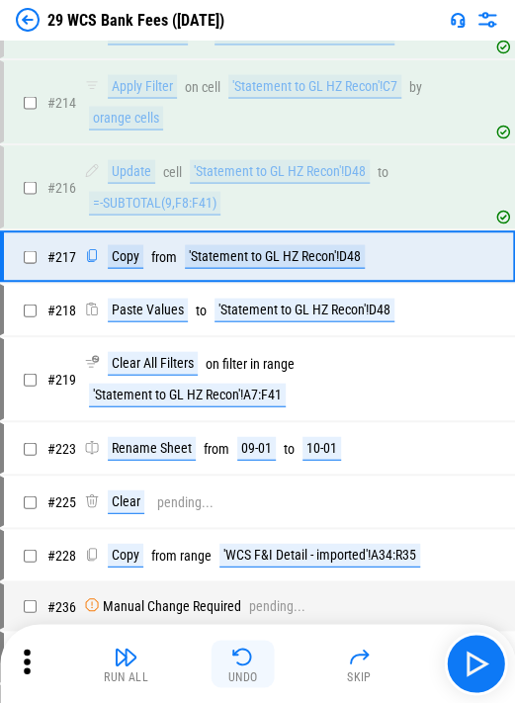 The image size is (515, 703). Describe the element at coordinates (152, 363) in the screenshot. I see `div: Clear All Filters` at that location.